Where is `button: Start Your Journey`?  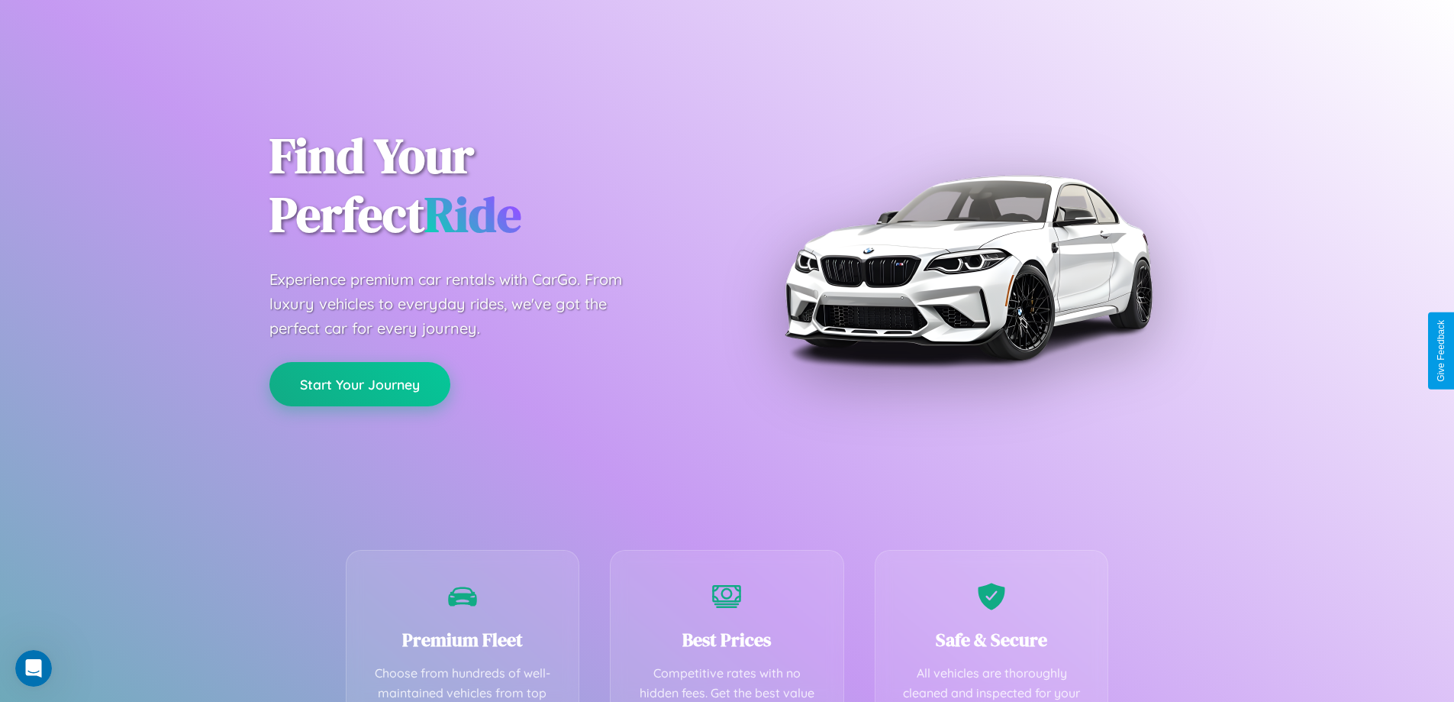
button: Start Your Journey is located at coordinates (360, 384).